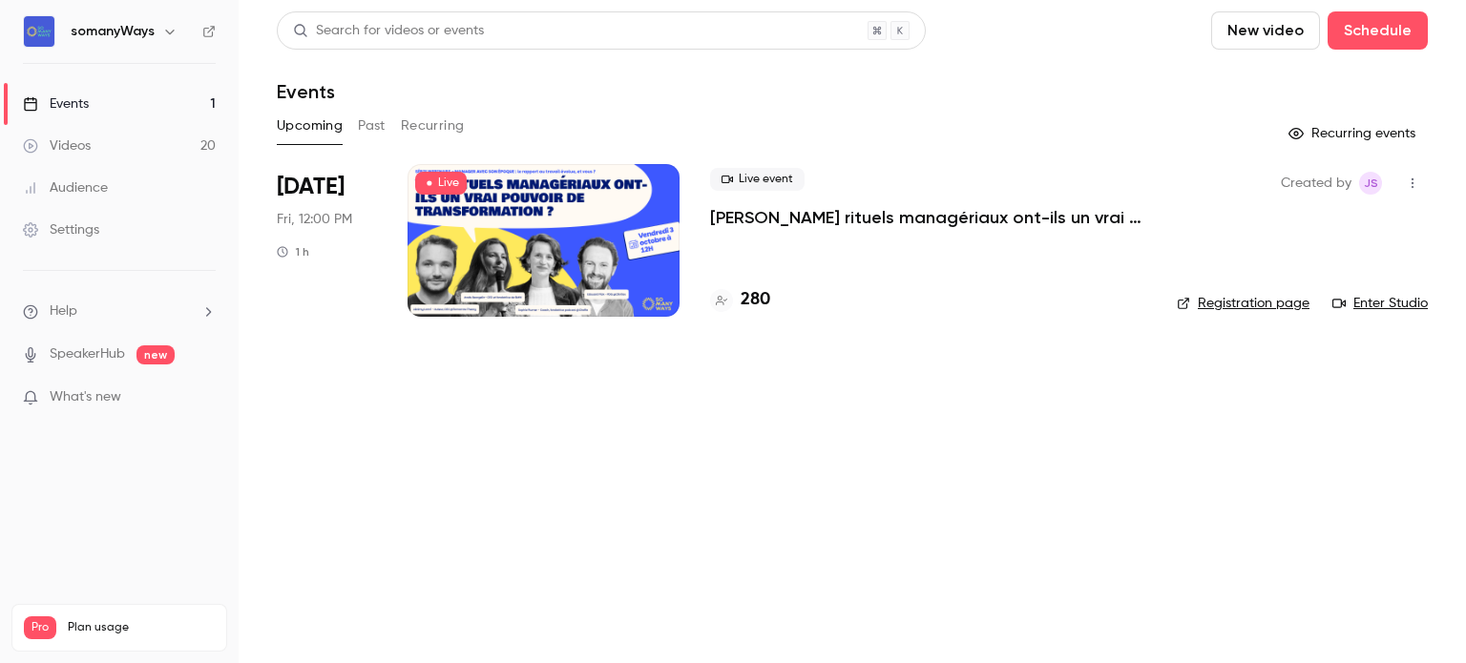 The image size is (1466, 663). Describe the element at coordinates (305, 92) in the screenshot. I see `h1: Events` at that location.